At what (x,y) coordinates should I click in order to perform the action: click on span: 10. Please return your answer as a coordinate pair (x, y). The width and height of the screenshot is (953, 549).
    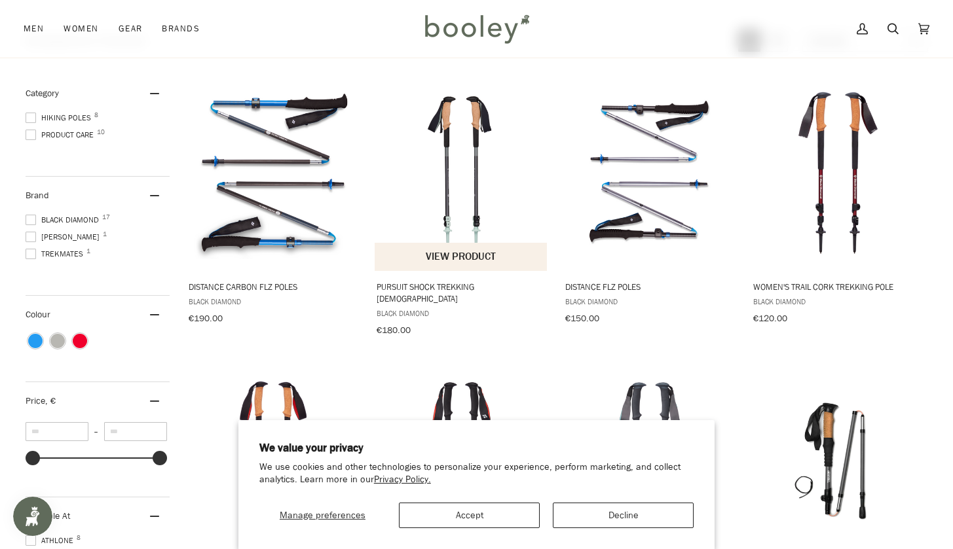
    Looking at the image, I should click on (101, 132).